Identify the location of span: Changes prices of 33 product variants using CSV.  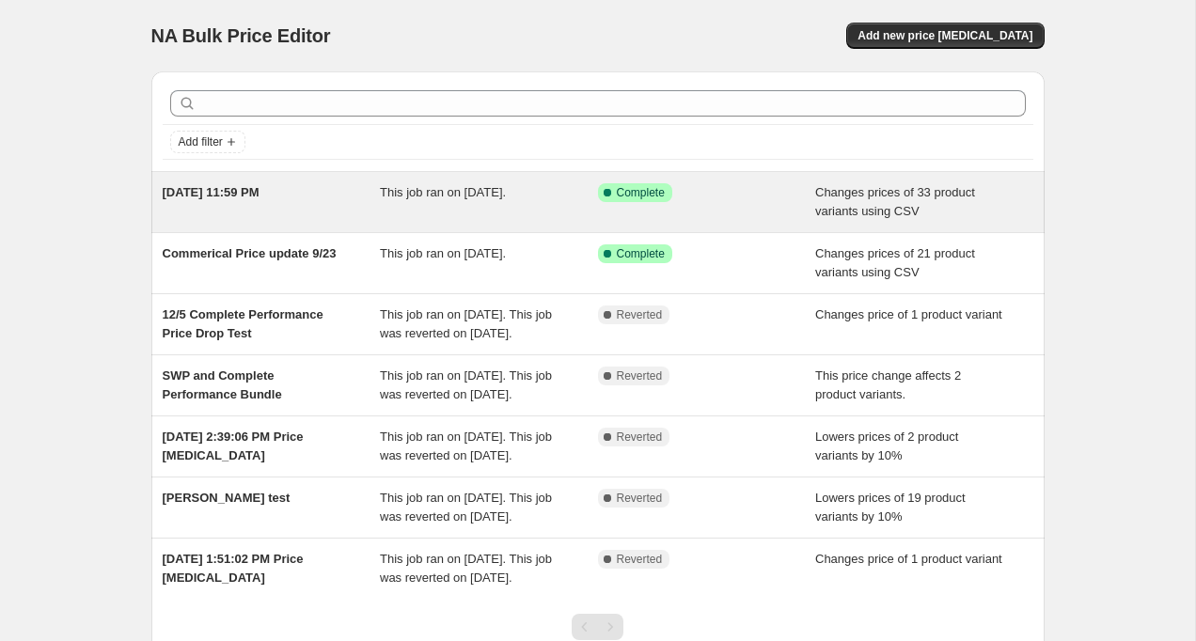
(895, 201).